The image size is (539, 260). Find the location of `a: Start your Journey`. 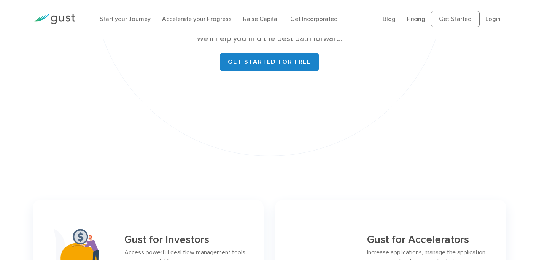

a: Start your Journey is located at coordinates (125, 19).